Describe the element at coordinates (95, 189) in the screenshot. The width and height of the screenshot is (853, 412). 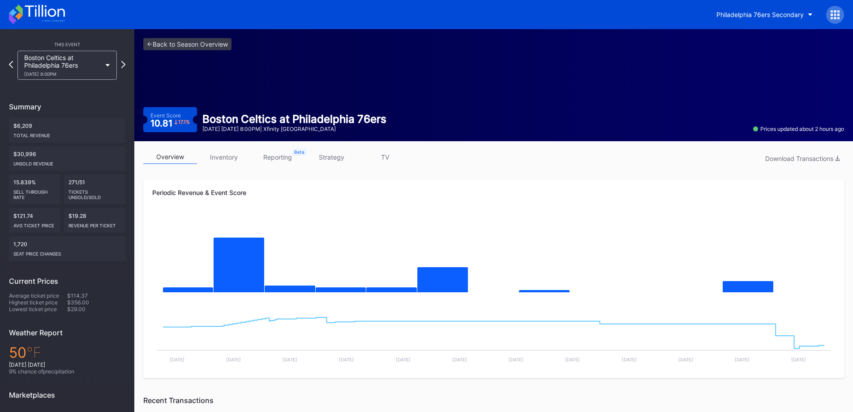
I see `div: 271/51` at that location.